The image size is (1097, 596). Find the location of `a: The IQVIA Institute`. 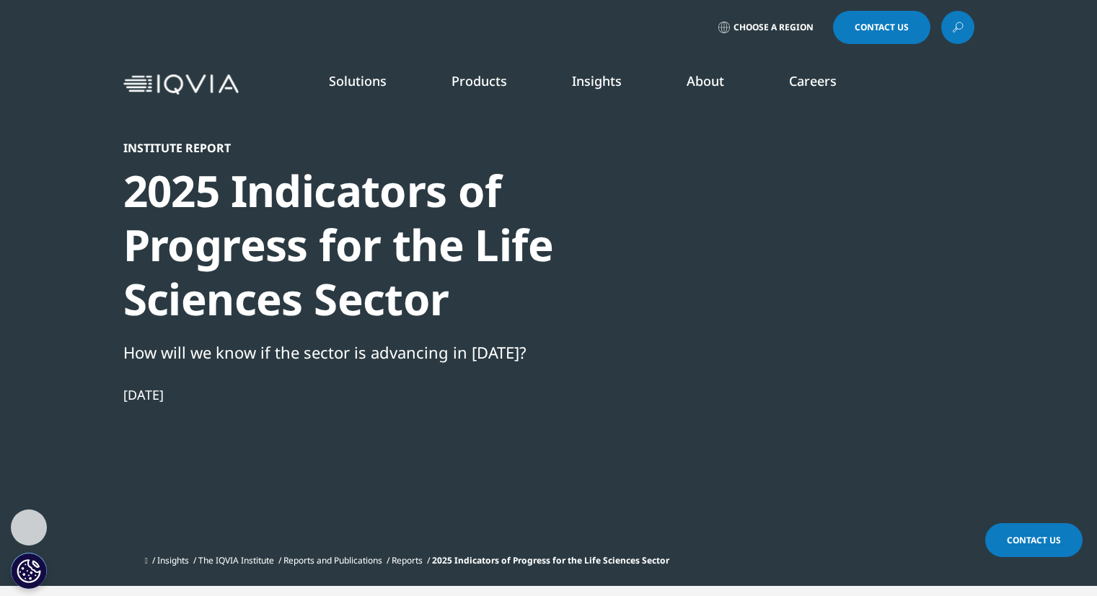

a: The IQVIA Institute is located at coordinates (236, 560).